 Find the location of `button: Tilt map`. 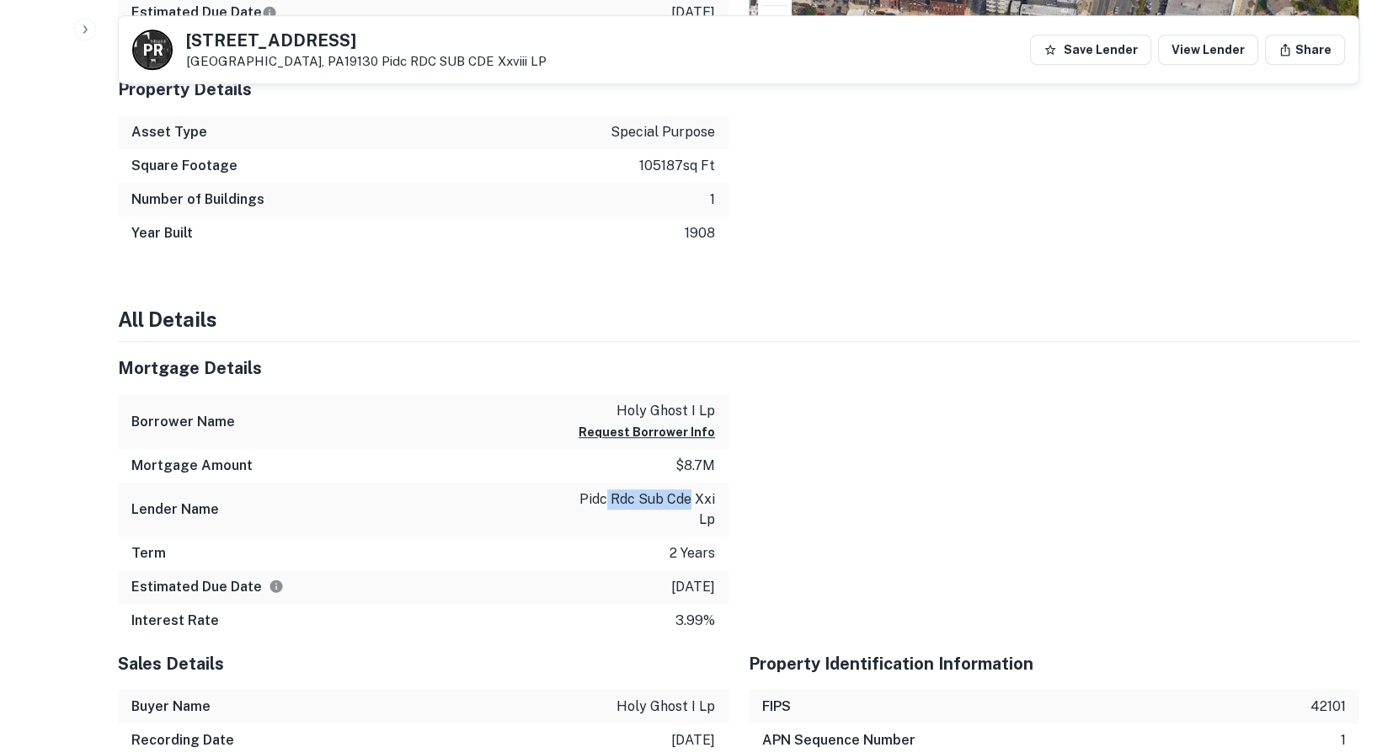

button: Tilt map is located at coordinates (775, 23).